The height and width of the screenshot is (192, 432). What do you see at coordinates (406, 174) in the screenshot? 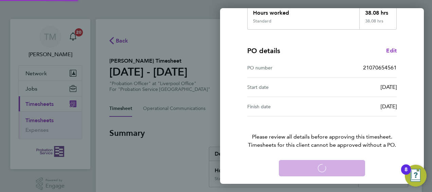
I see `div: 8` at bounding box center [406, 174].